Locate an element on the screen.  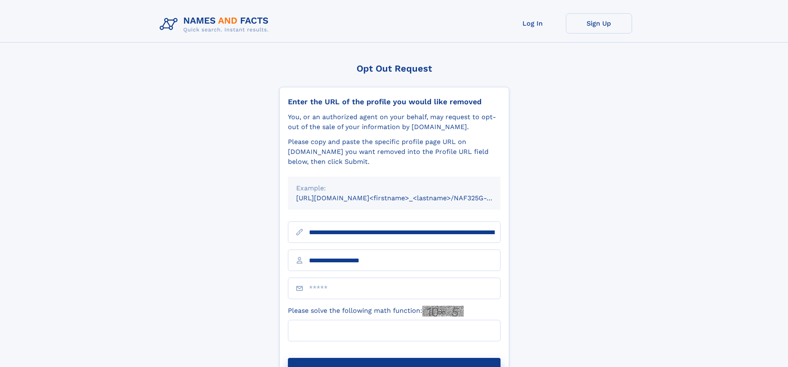
a: Log In is located at coordinates (533, 23).